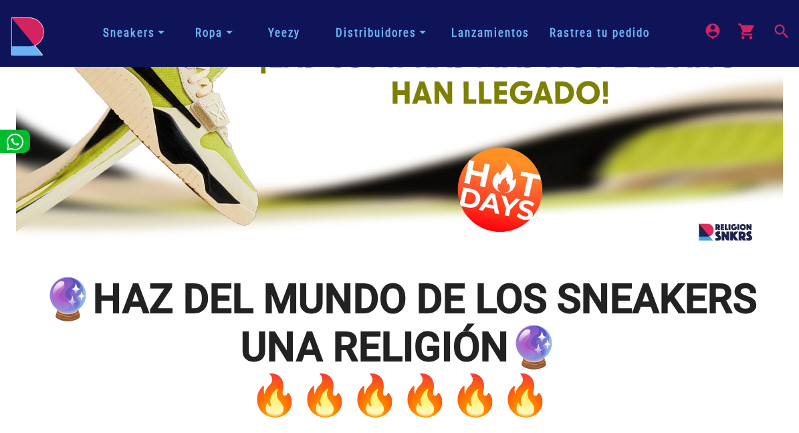  What do you see at coordinates (15, 142) in the screenshot?
I see `img: whatsappwhite.png` at bounding box center [15, 142].